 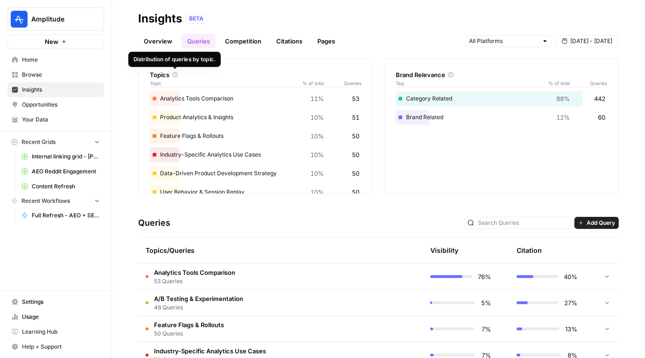 What do you see at coordinates (195, 281) in the screenshot?
I see `span: 53 Queries` at bounding box center [195, 281].